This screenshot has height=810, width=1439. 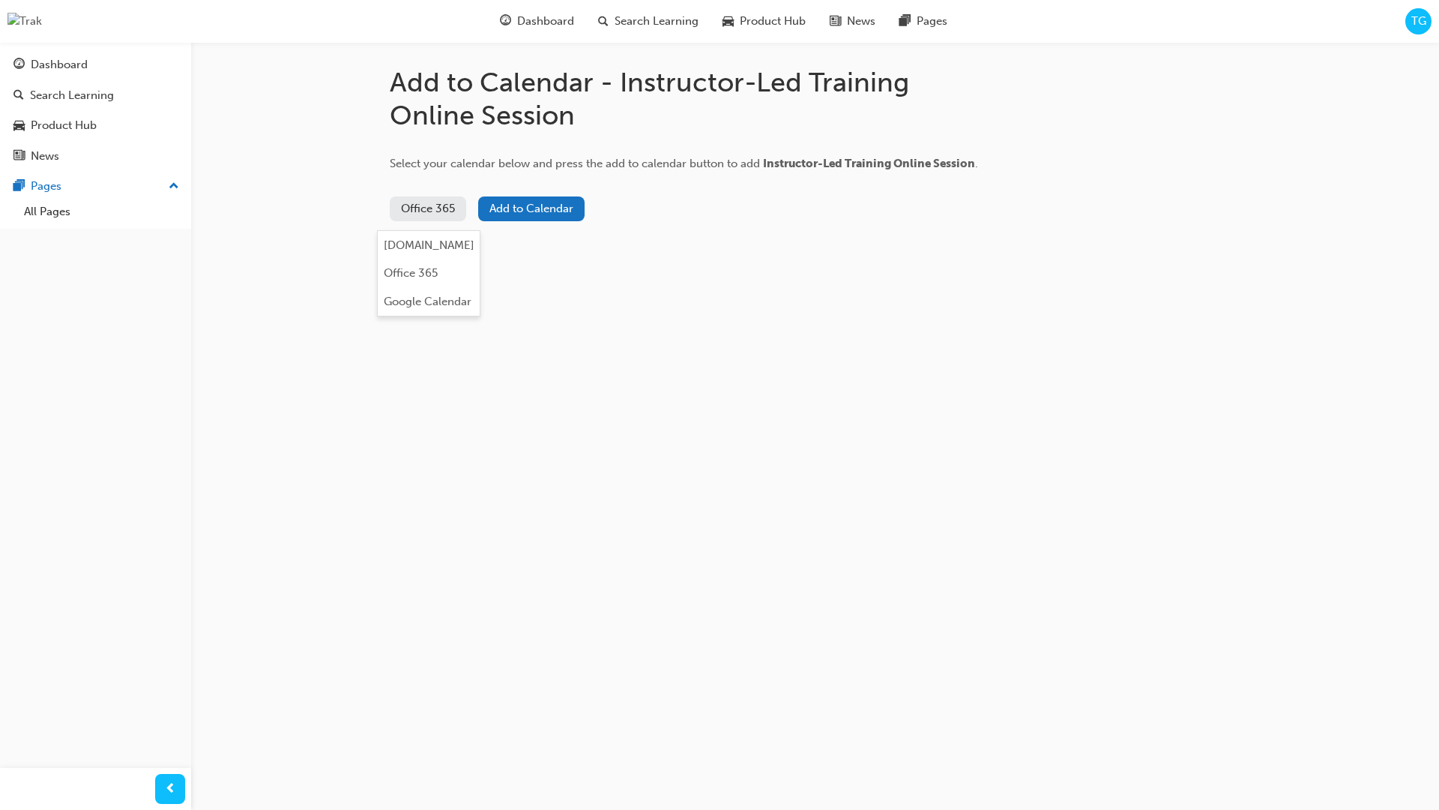 I want to click on a: All Pages, so click(x=101, y=211).